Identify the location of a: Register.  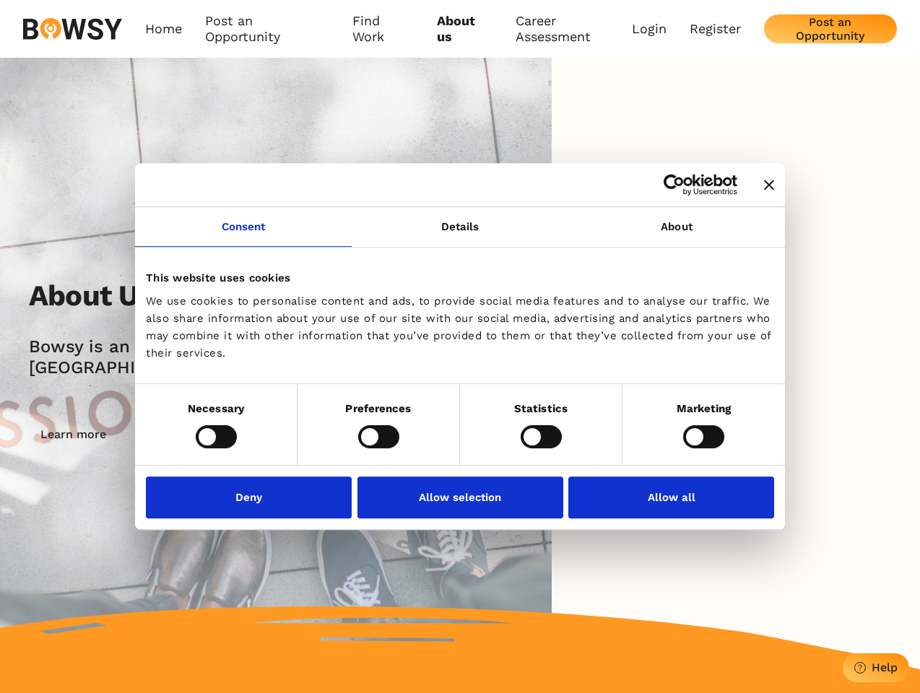
(715, 29).